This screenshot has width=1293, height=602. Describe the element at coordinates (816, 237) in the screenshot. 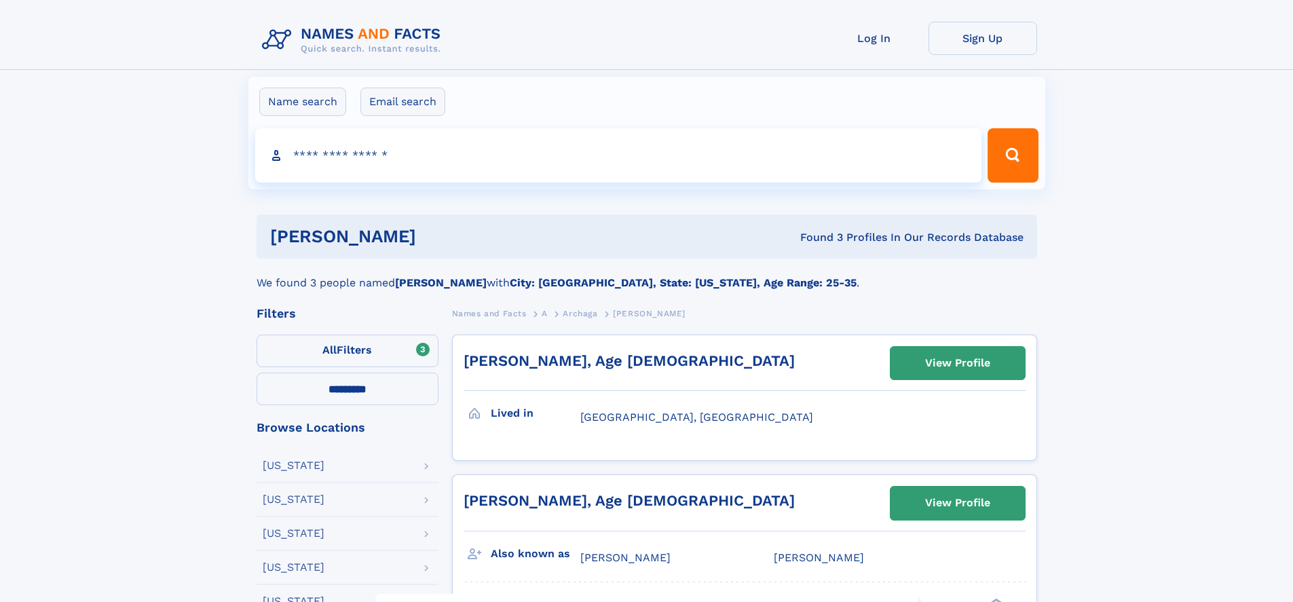

I see `div: Found 3 Profiles In Our Records Database` at that location.